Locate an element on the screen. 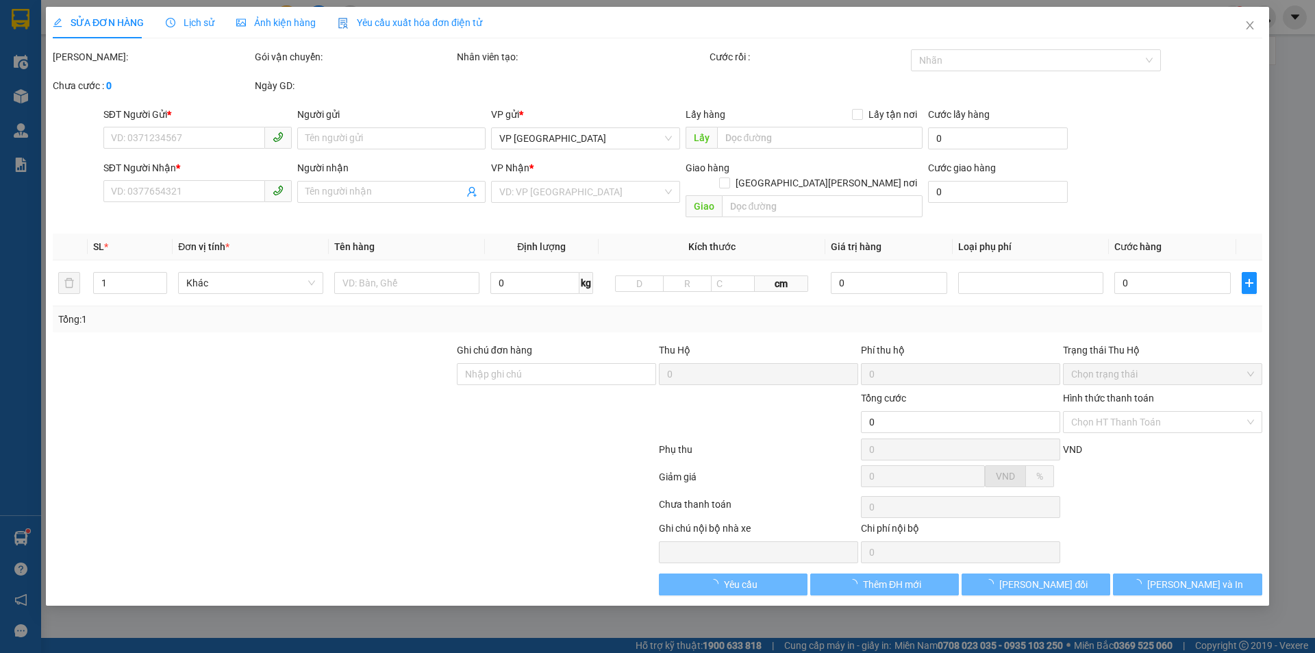 The height and width of the screenshot is (653, 1315). div: VP gửi is located at coordinates (586, 114).